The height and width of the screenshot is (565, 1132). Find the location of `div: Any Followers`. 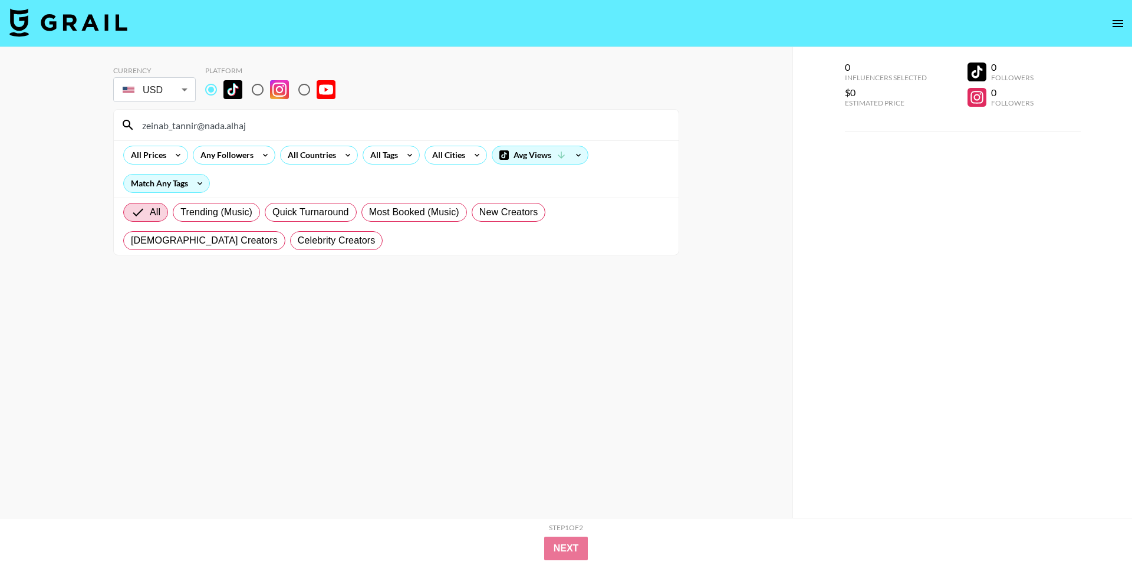

div: Any Followers is located at coordinates (225, 155).